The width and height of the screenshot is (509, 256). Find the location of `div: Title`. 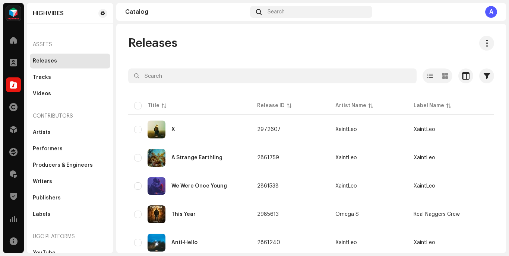

div: Title is located at coordinates (154, 106).